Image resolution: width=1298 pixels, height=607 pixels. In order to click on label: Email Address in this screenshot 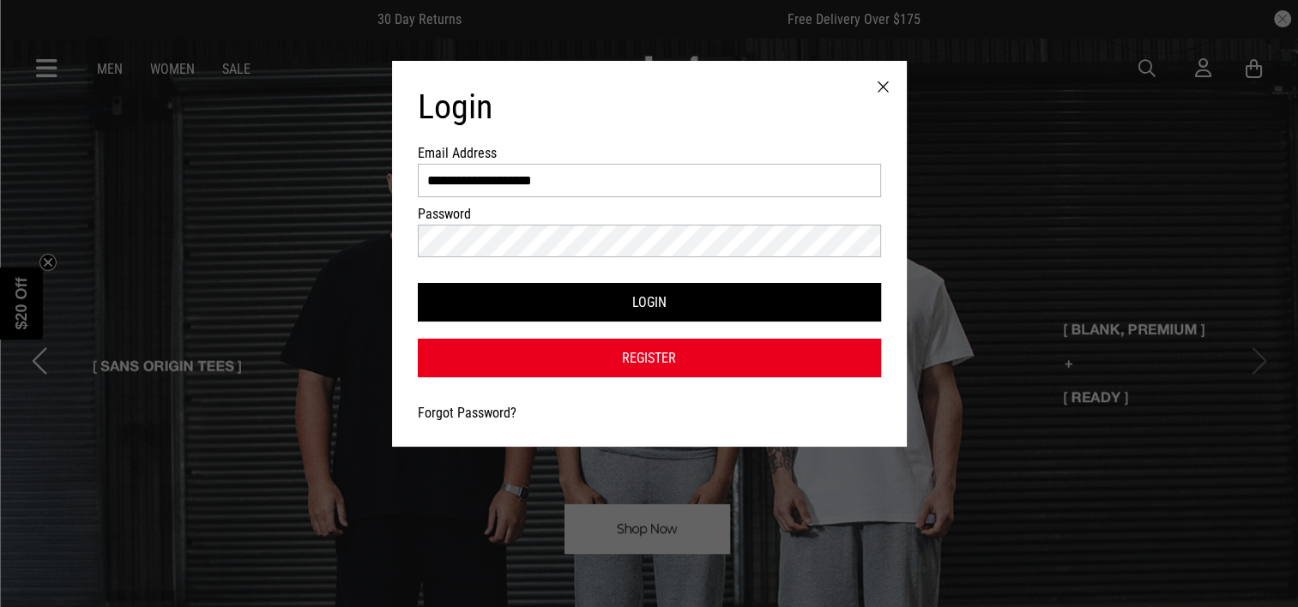, I will do `click(464, 153)`.